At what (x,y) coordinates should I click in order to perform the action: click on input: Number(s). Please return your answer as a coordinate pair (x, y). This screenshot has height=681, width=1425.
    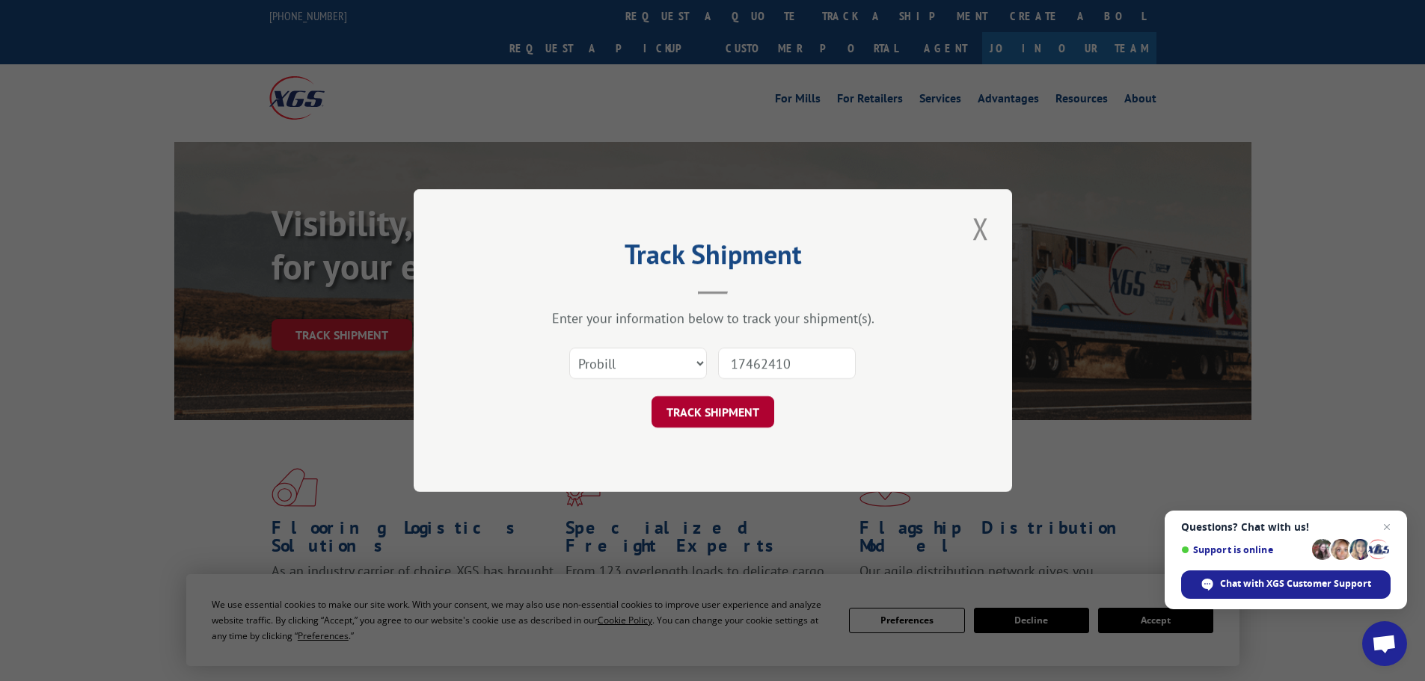
    Looking at the image, I should click on (787, 363).